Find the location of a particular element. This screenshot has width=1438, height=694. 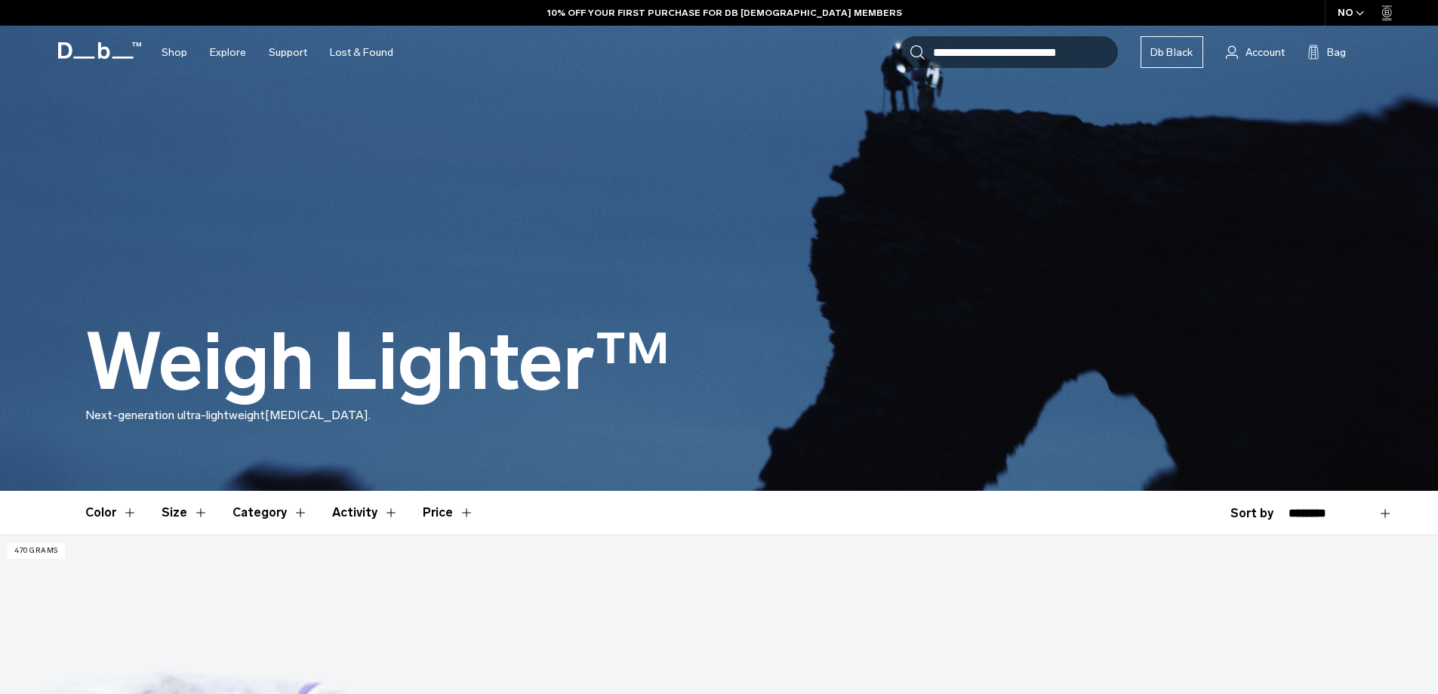

span: Next-generation ultra-lightweight is located at coordinates (175, 415).